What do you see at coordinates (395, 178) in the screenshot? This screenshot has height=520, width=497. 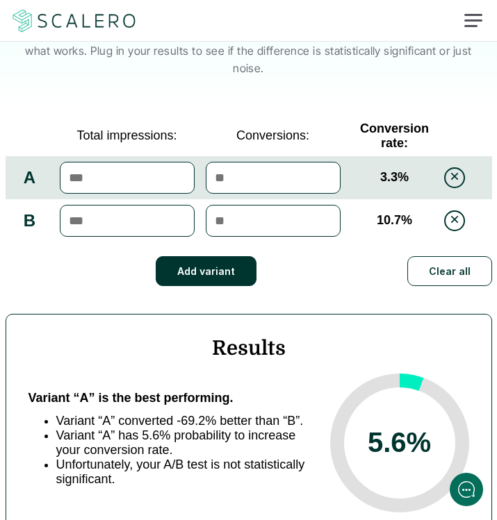 I see `td: 3.3 %` at bounding box center [395, 178].